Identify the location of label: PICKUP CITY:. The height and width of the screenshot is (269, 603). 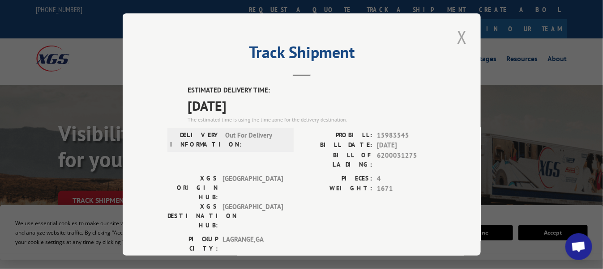
(192, 244).